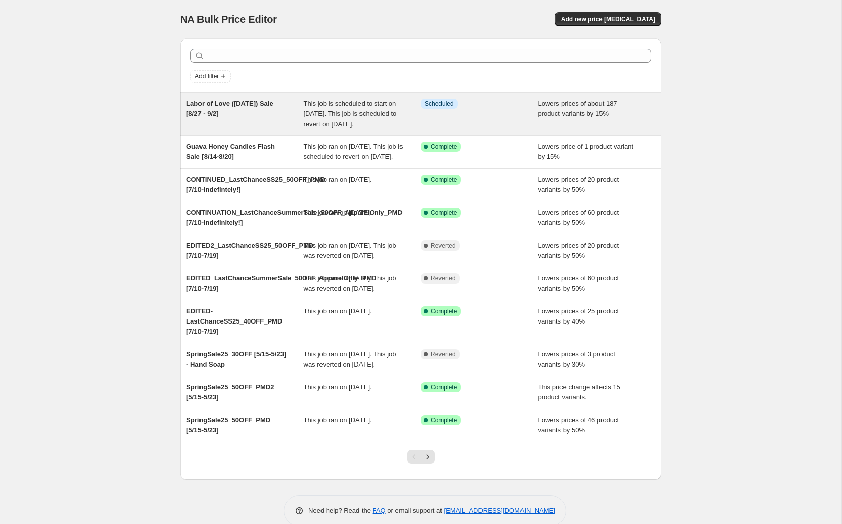 The image size is (842, 524). What do you see at coordinates (281, 283) in the screenshot?
I see `span: EDITED_LastChanceSummerSale_50OFF_ApparelOnly_PMD [7/10-7/19]` at bounding box center [281, 283].